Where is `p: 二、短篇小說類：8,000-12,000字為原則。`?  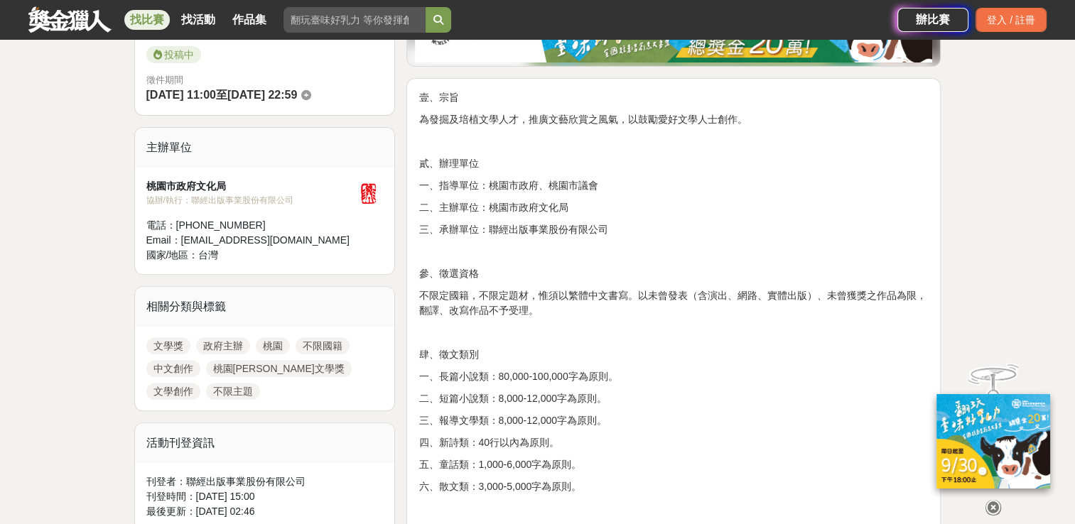 p: 二、短篇小說類：8,000-12,000字為原則。 is located at coordinates (674, 399).